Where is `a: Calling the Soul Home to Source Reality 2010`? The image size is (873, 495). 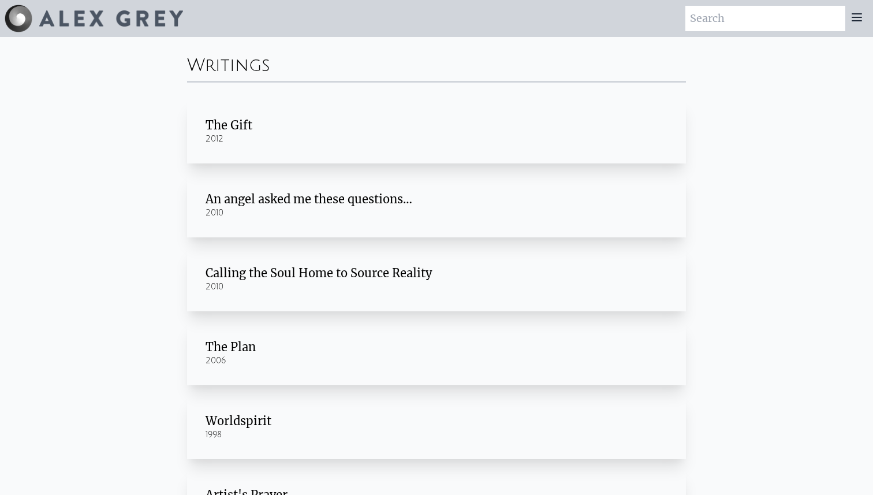
a: Calling the Soul Home to Source Reality 2010 is located at coordinates (437, 279).